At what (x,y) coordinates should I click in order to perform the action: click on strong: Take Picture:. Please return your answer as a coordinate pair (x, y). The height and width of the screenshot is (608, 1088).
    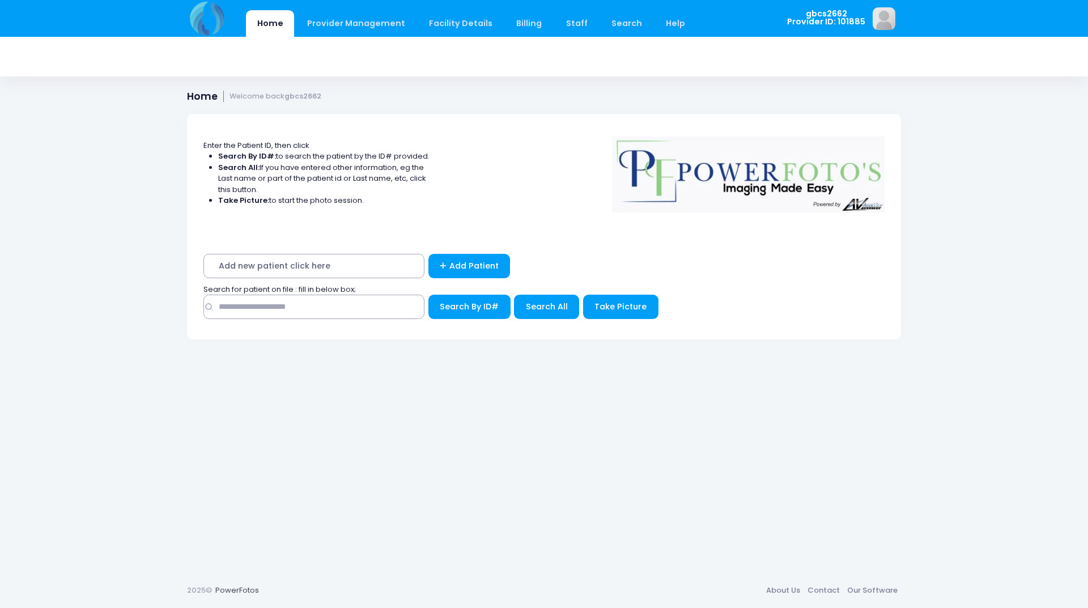
    Looking at the image, I should click on (244, 200).